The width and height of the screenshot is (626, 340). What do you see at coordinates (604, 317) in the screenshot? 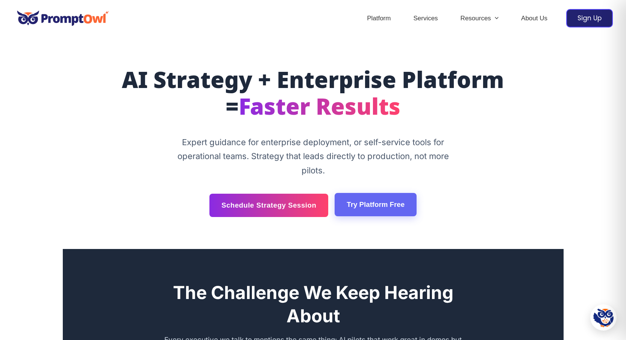
I see `img: Hootie - PromptOwl AI Assistant` at bounding box center [604, 317].